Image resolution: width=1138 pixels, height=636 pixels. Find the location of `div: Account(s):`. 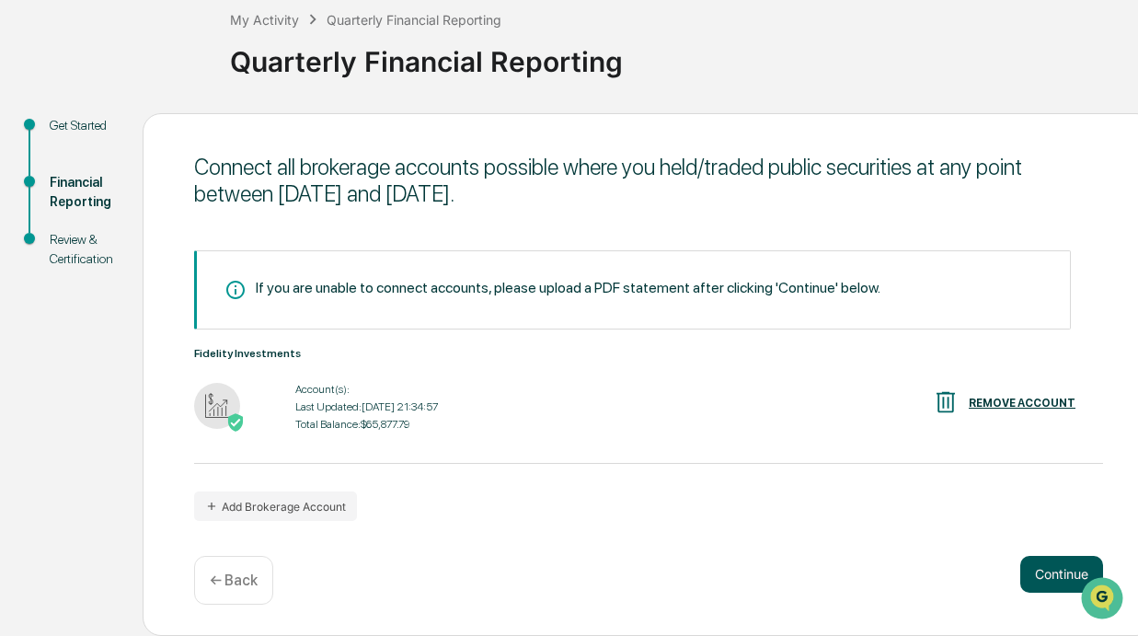

div: Account(s): is located at coordinates (366, 389).